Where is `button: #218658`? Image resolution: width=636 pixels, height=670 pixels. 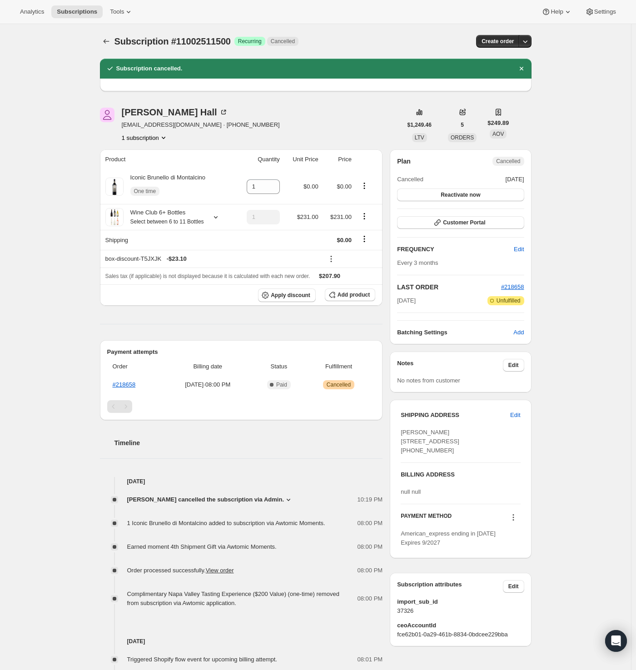
button: #218658 is located at coordinates (512, 287).